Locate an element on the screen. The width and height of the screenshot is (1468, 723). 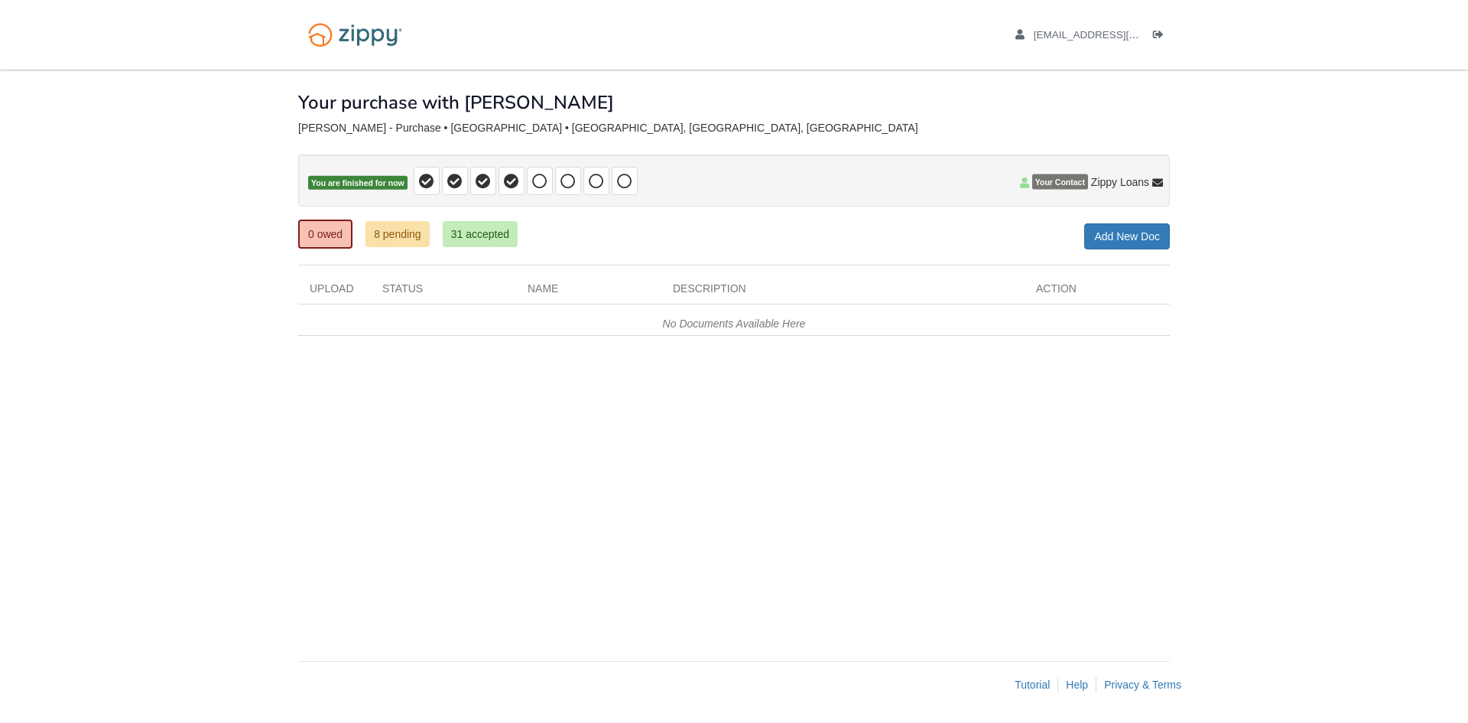
em: No Documents Available Here is located at coordinates (734, 324).